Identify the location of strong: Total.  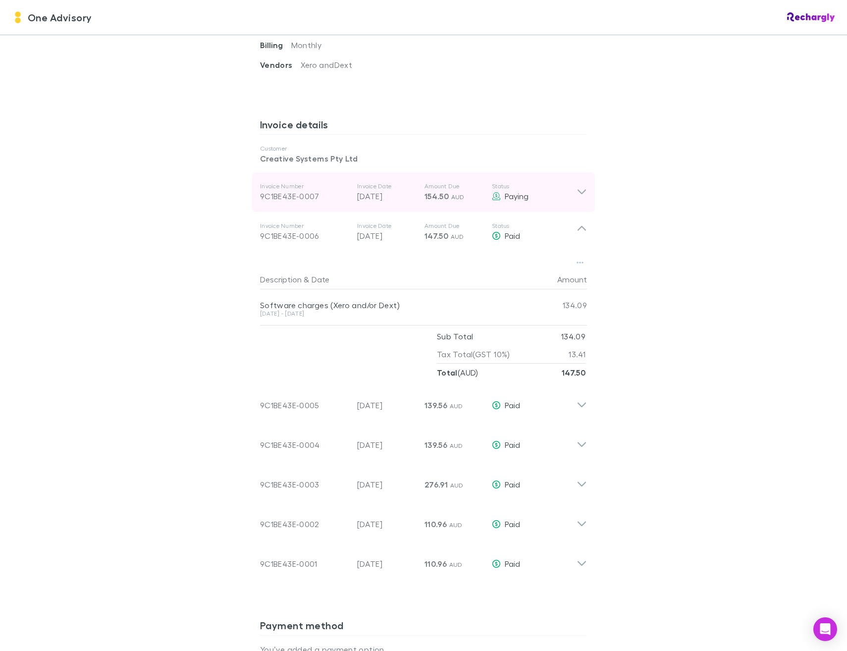
(447, 373).